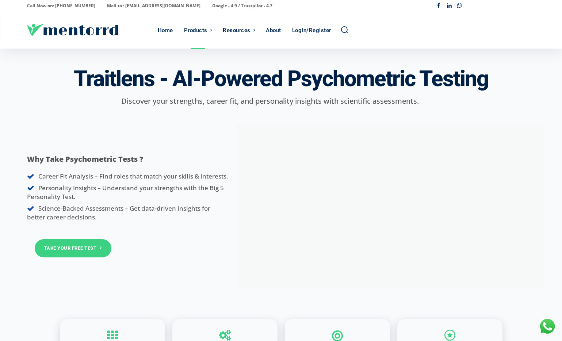 The image size is (562, 341). What do you see at coordinates (125, 192) in the screenshot?
I see `span: Personality Insights – Understand your strengths with the Big 5 Personality Test.` at bounding box center [125, 192].